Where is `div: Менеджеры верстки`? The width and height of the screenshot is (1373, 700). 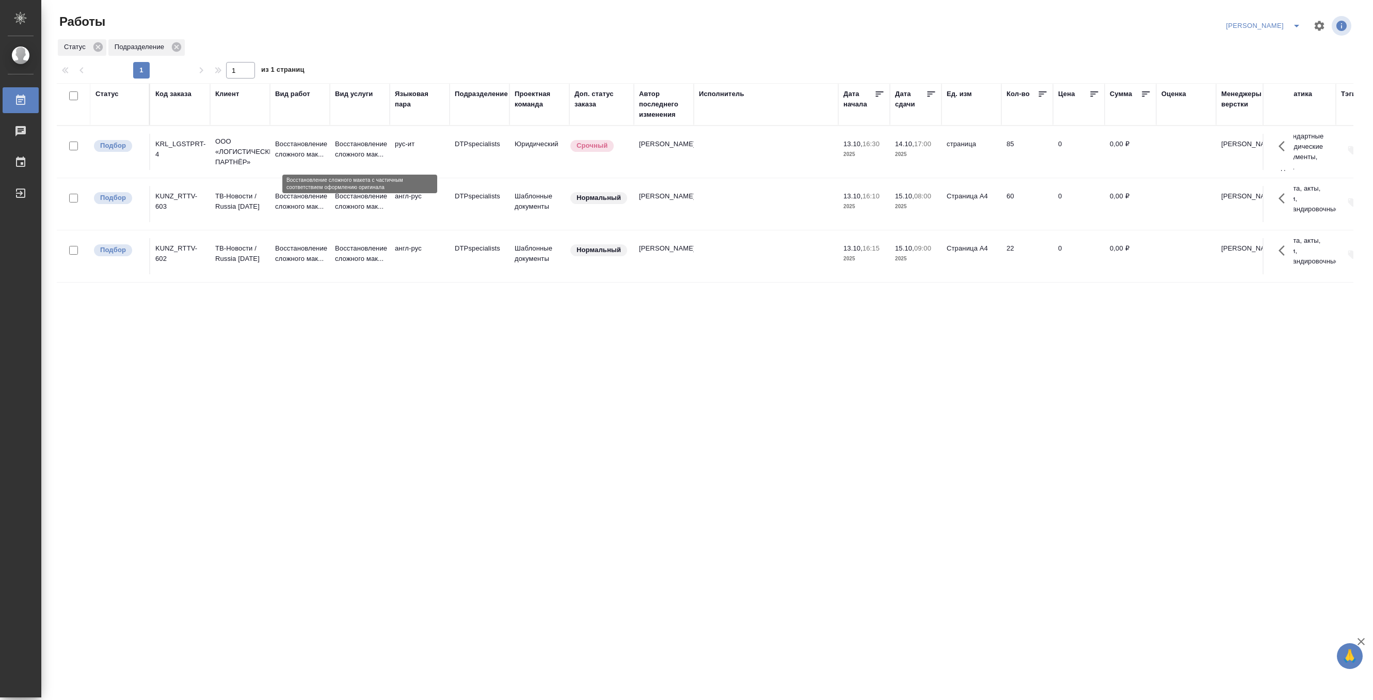
div: Менеджеры верстки is located at coordinates (1246, 99).